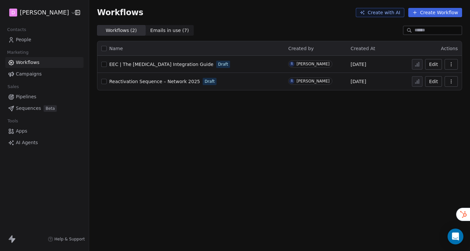 Image resolution: width=470 pixels, height=251 pixels. What do you see at coordinates (44, 97) in the screenshot?
I see `a: Pipelines` at bounding box center [44, 97].